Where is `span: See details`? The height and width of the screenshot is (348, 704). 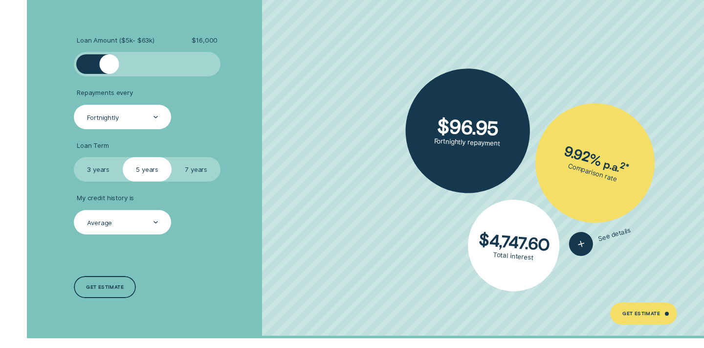 span: See details is located at coordinates (614, 234).